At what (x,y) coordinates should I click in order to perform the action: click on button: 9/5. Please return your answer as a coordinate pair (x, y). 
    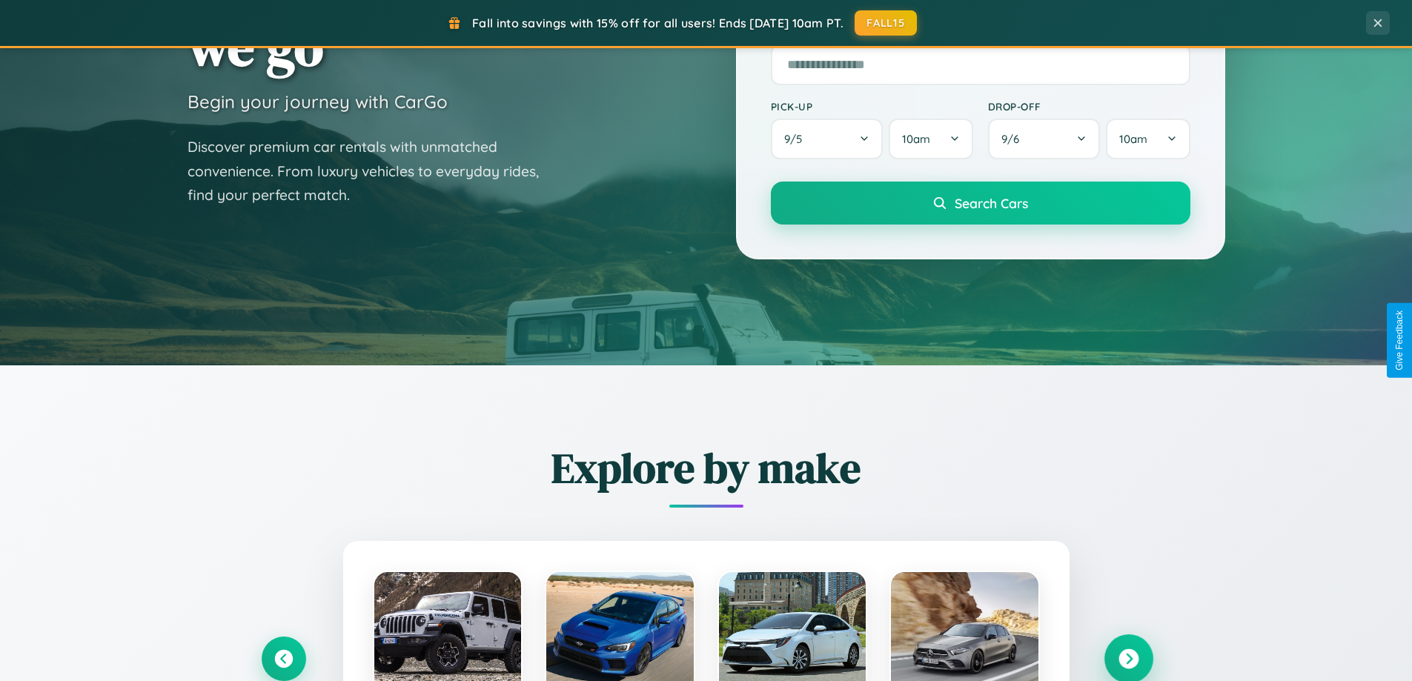
    Looking at the image, I should click on (827, 139).